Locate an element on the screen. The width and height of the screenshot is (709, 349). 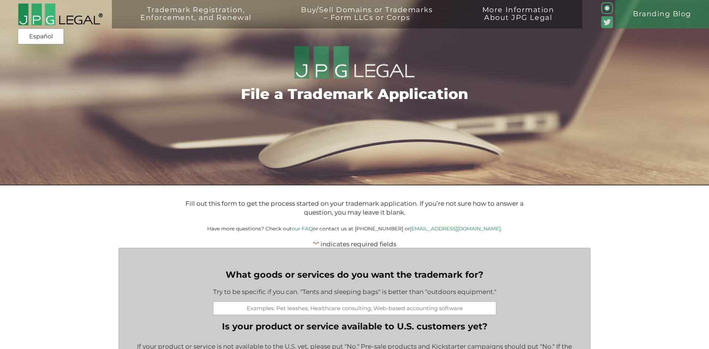
img: 2016-logo-black-letters-3-r.png is located at coordinates (60, 14).